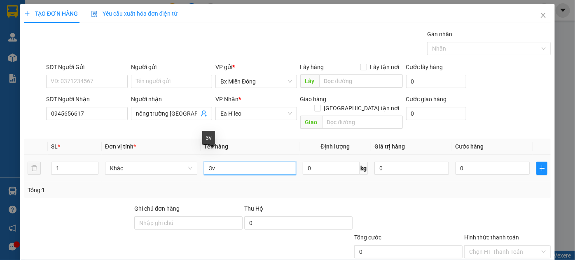  I want to click on label: Hình thức thanh toán, so click(492, 238).